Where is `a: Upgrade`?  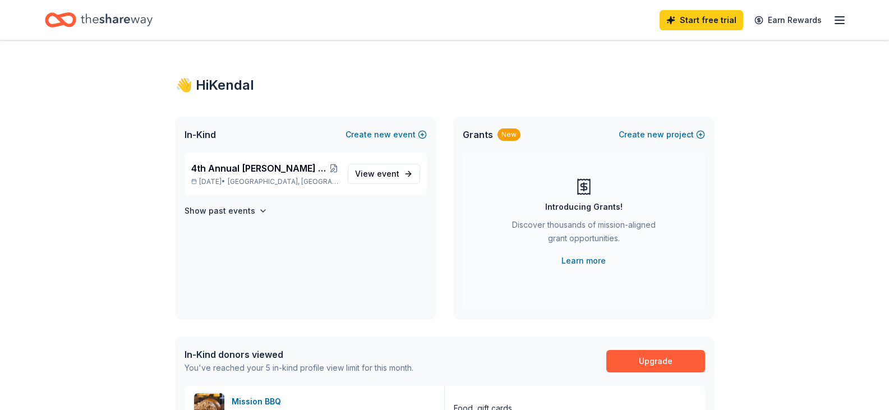
a: Upgrade is located at coordinates (656, 361).